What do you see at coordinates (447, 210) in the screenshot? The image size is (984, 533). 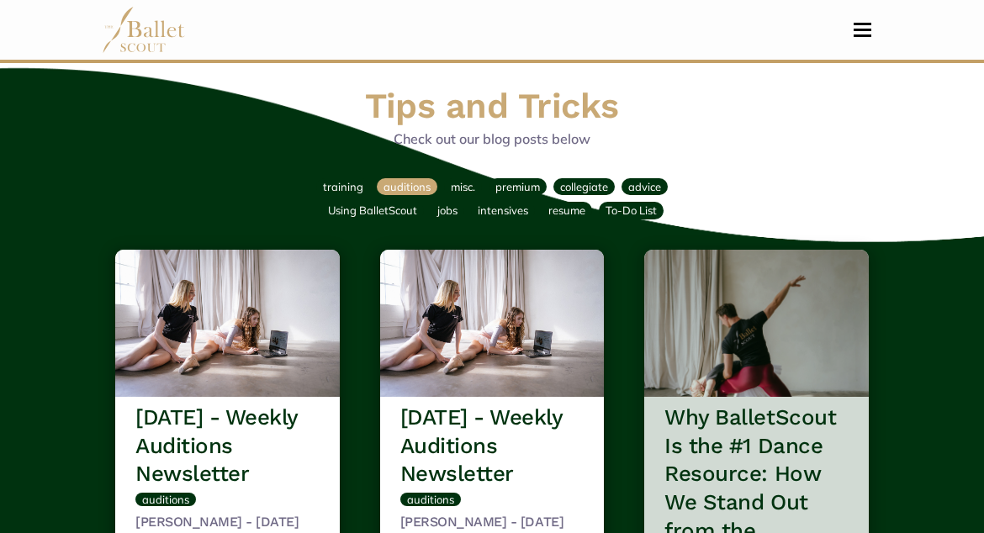 I see `span: jobs` at bounding box center [447, 210].